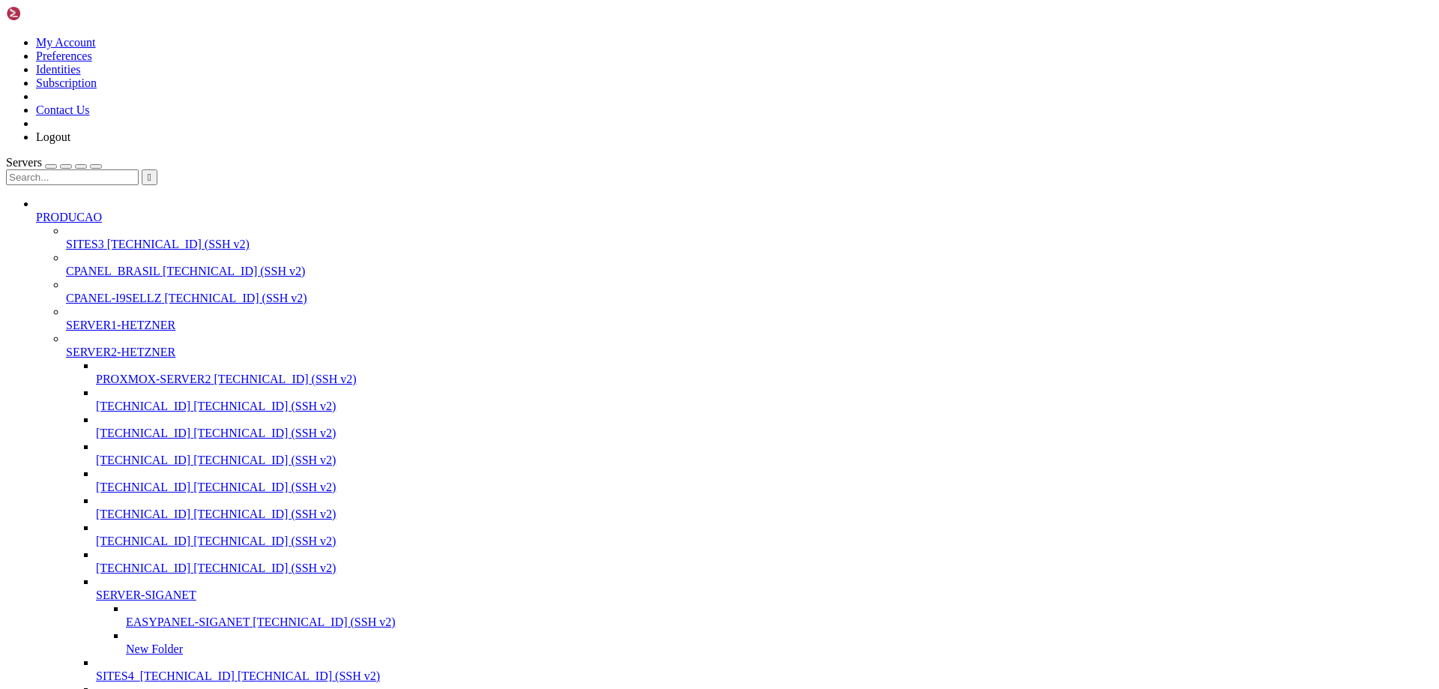 This screenshot has width=1439, height=689. What do you see at coordinates (112, 271) in the screenshot?
I see `span: CPANEL_BRASIL` at bounding box center [112, 271].